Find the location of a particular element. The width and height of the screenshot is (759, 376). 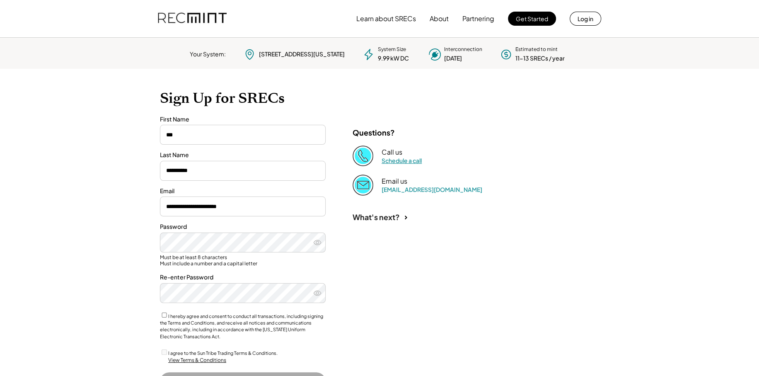

div: Questions? is located at coordinates (374, 132).